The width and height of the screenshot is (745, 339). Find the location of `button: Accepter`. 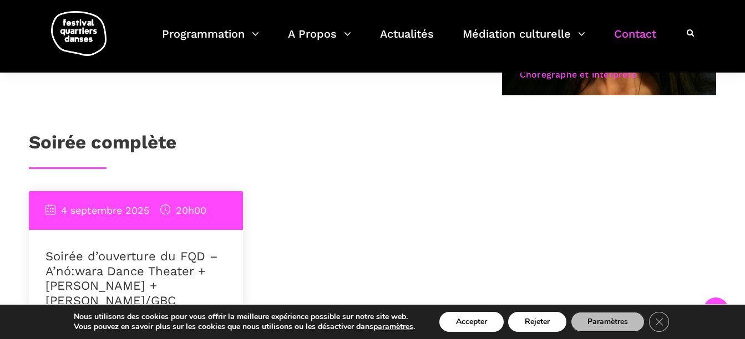

button: Accepter is located at coordinates (471, 322).